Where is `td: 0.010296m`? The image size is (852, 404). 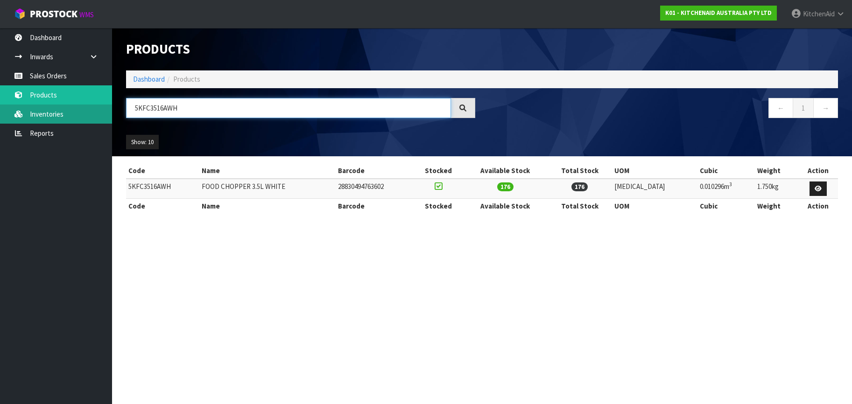 td: 0.010296m is located at coordinates (726, 189).